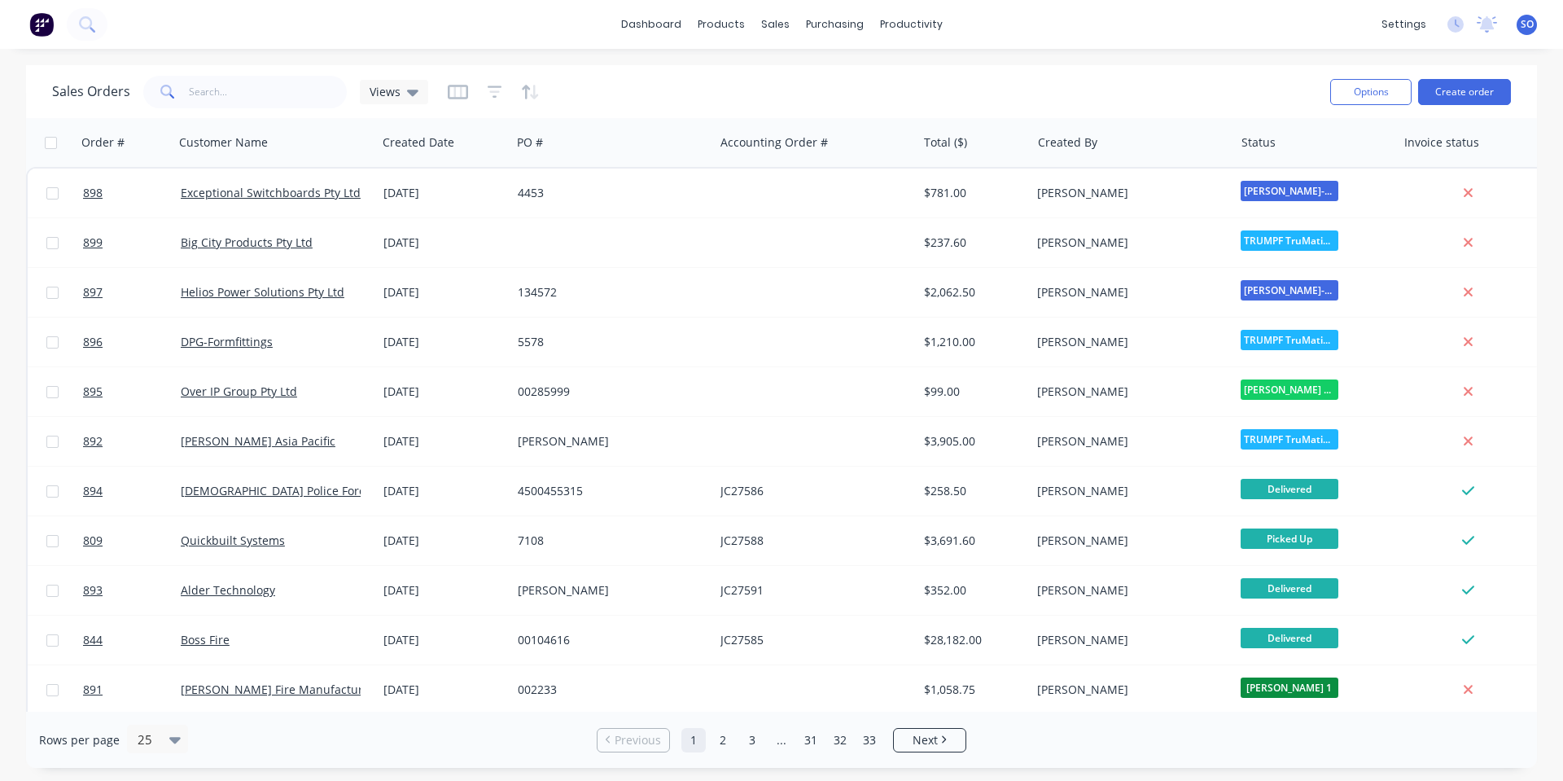  What do you see at coordinates (1258, 142) in the screenshot?
I see `div: Status` at bounding box center [1258, 142].